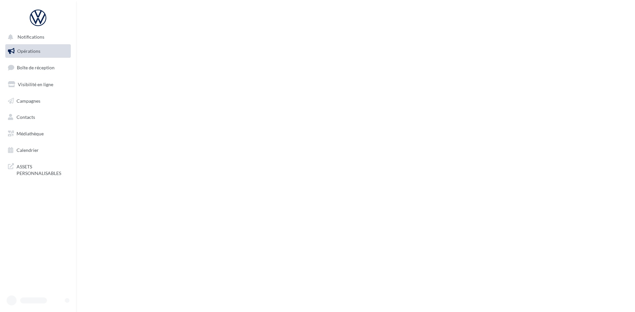 The width and height of the screenshot is (635, 312). Describe the element at coordinates (38, 67) in the screenshot. I see `a: Boîte de réception` at that location.